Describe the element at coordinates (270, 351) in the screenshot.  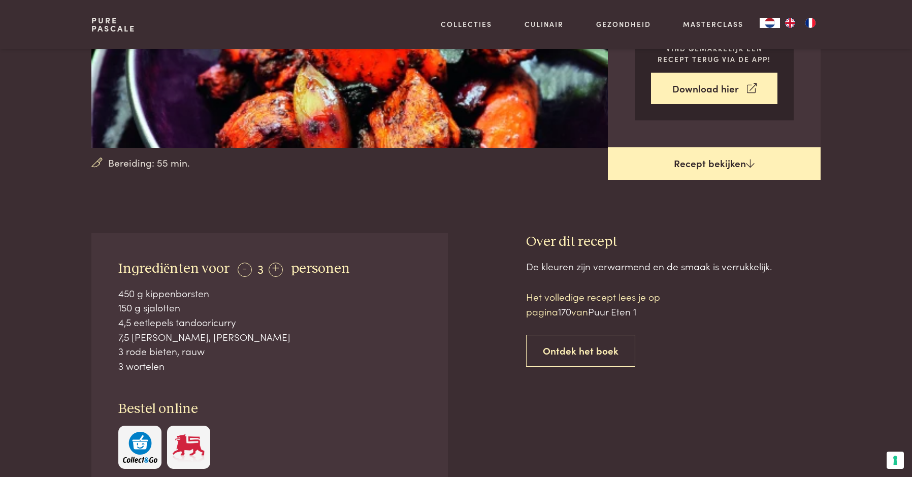
I see `div: 3 rode bieten, rauw` at that location.